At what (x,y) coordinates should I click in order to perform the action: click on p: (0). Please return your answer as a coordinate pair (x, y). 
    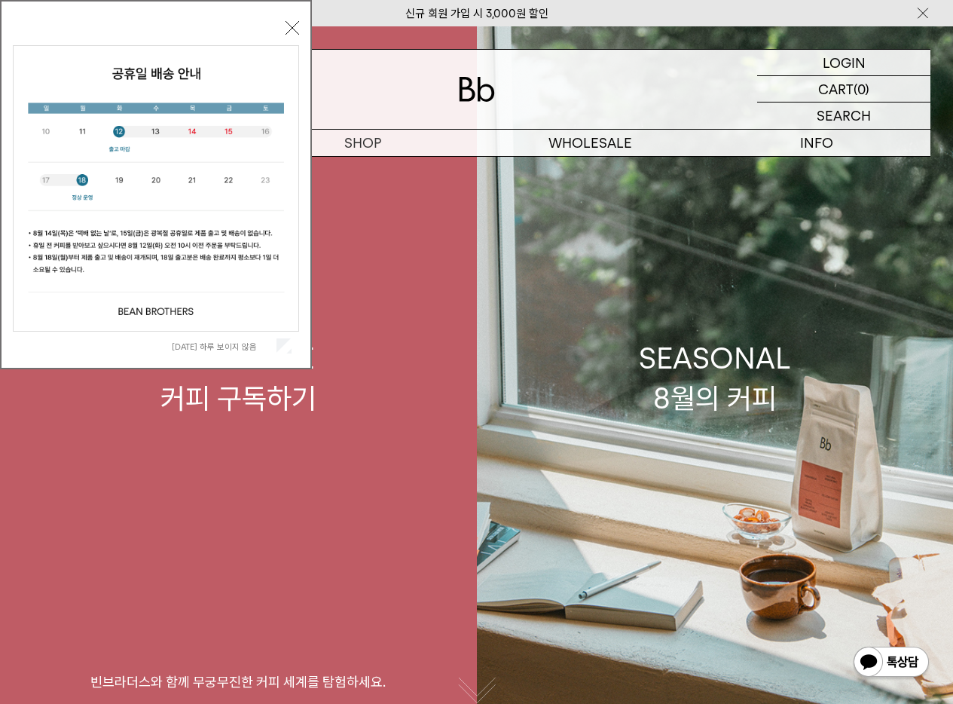
    Looking at the image, I should click on (861, 89).